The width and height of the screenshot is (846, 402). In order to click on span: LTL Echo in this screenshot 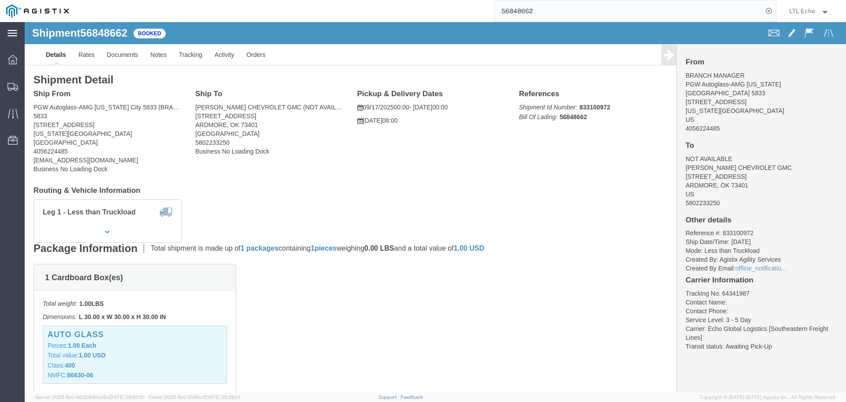, I will do `click(802, 11)`.